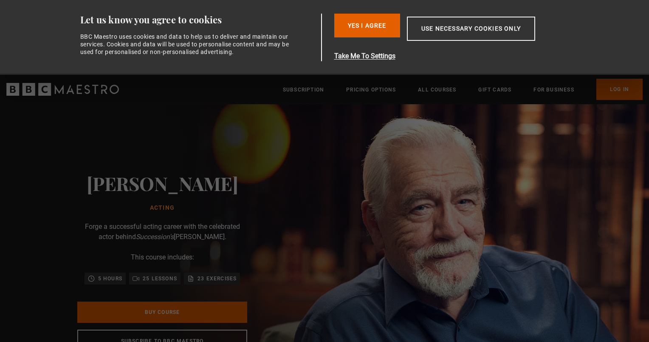 Image resolution: width=649 pixels, height=342 pixels. I want to click on p: 23 exercises, so click(217, 278).